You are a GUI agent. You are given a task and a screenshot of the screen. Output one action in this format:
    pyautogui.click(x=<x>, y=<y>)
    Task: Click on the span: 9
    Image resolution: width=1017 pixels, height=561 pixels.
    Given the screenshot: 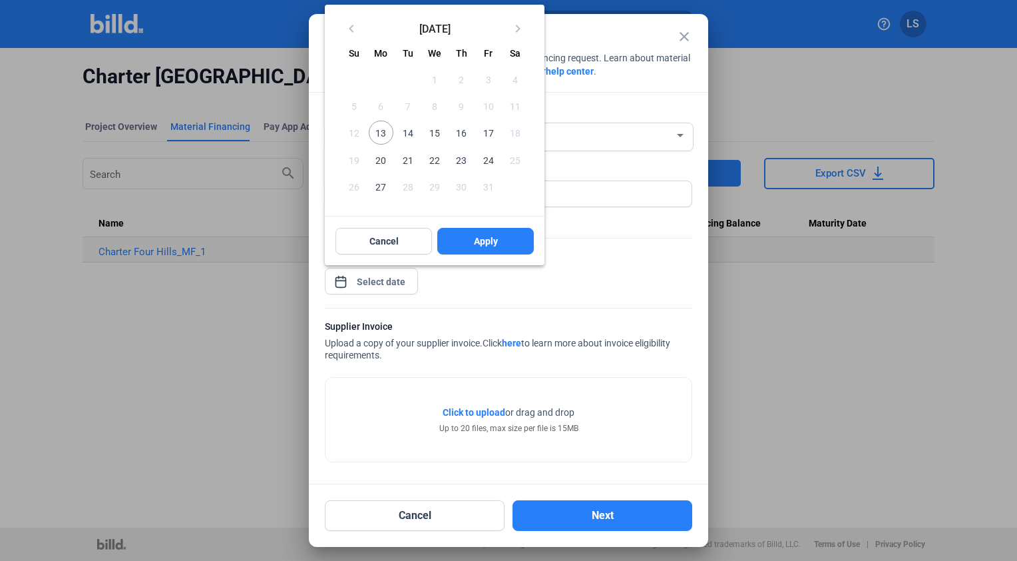 What is the action you would take?
    pyautogui.click(x=461, y=106)
    